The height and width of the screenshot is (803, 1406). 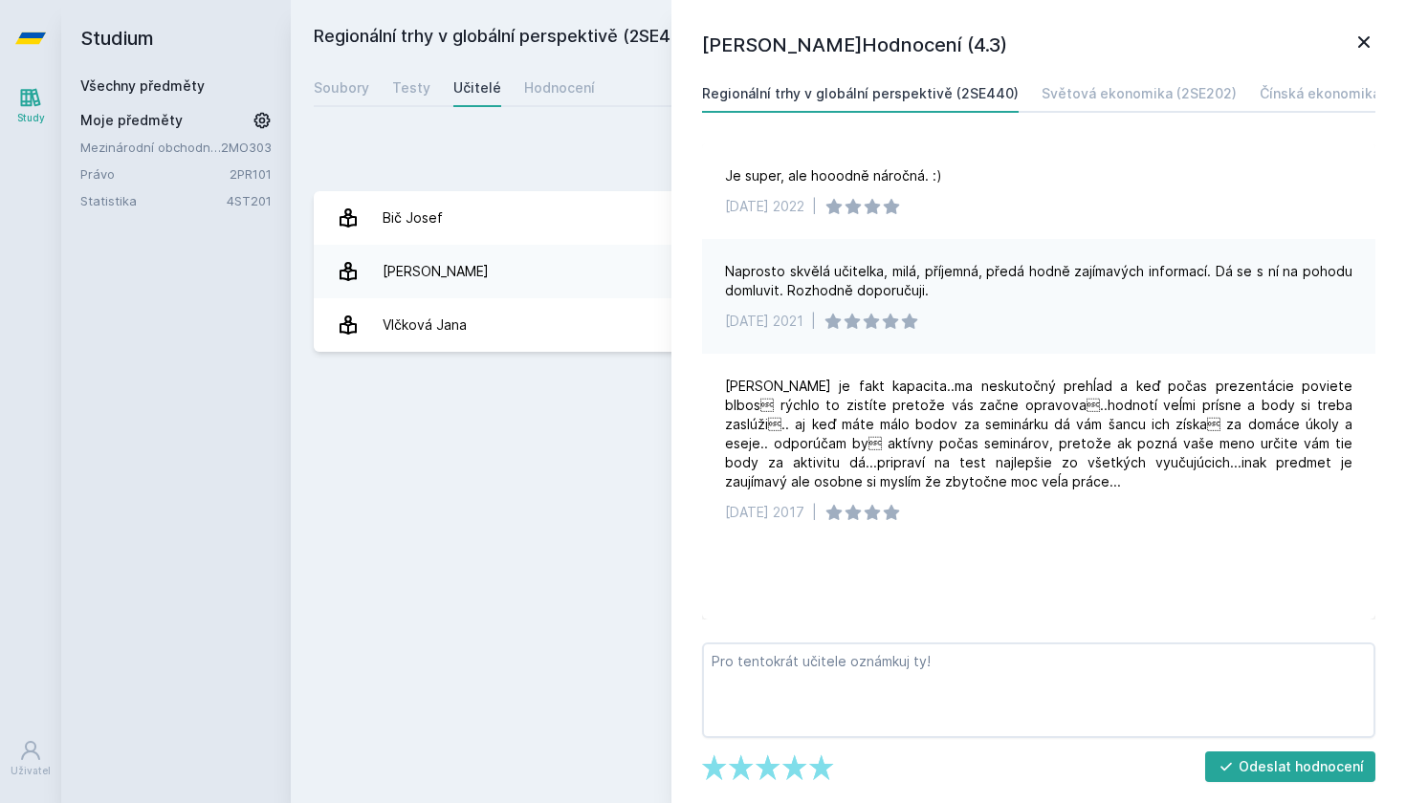 What do you see at coordinates (848, 325) in the screenshot?
I see `a: Vlčková Jana 1 hodnocení 2.0` at bounding box center [848, 325].